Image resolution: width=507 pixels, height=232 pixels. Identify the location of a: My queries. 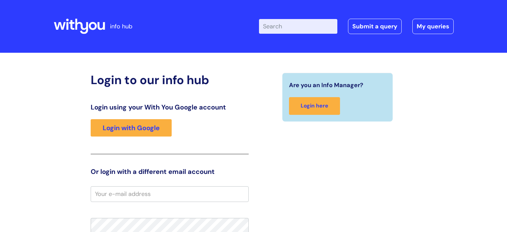
(433, 26).